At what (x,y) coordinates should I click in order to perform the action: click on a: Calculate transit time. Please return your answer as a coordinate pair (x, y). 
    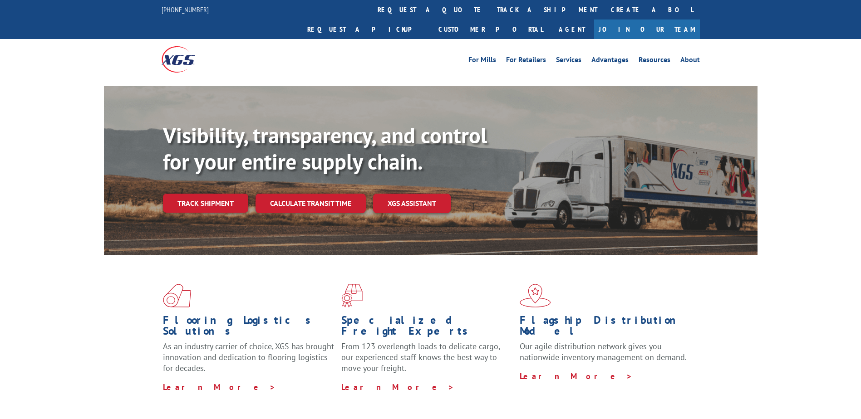
    Looking at the image, I should click on (310, 203).